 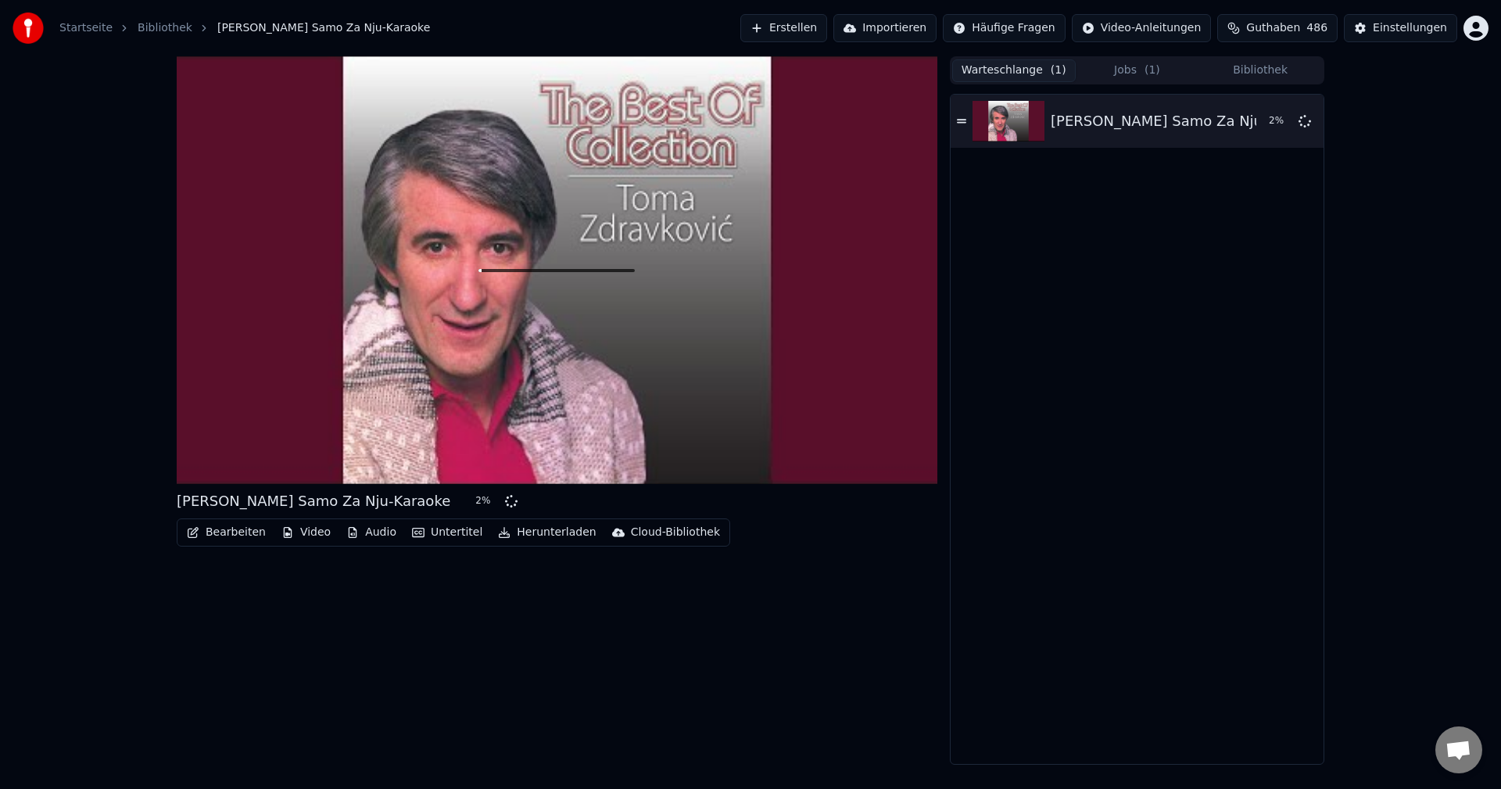 I want to click on button: Video, so click(x=306, y=532).